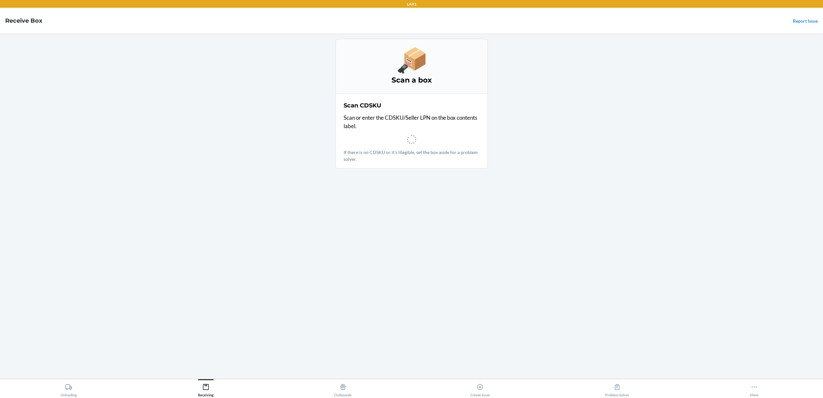 Image resolution: width=823 pixels, height=398 pixels. Describe the element at coordinates (362, 106) in the screenshot. I see `h2: Scan CDSKU` at that location.